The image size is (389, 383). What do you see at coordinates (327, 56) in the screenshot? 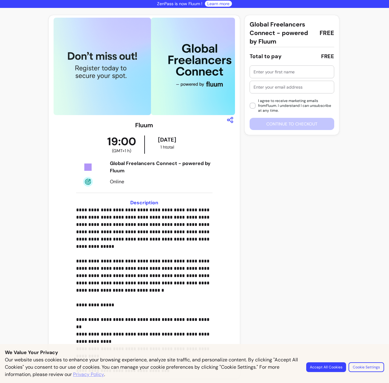
I see `div: FREE` at bounding box center [327, 56].